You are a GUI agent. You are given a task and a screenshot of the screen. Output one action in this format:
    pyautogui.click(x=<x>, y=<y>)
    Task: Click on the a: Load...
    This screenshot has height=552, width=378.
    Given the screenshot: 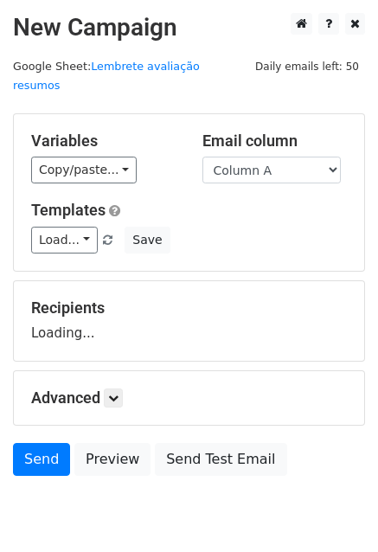 What is the action you would take?
    pyautogui.click(x=64, y=240)
    